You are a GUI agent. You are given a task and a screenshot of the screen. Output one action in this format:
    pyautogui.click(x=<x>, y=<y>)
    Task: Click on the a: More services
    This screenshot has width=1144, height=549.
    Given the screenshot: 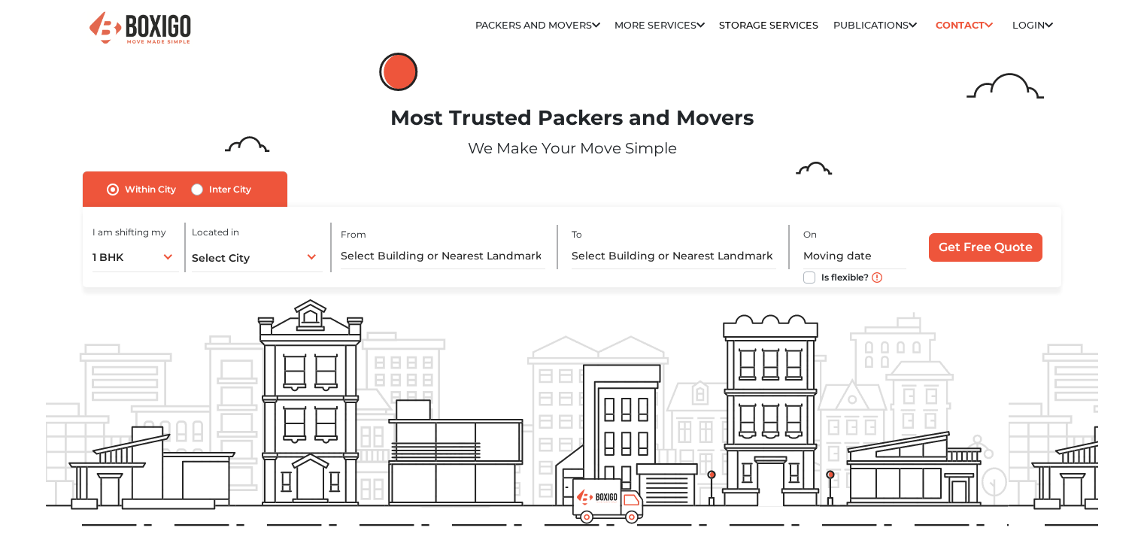 What is the action you would take?
    pyautogui.click(x=660, y=25)
    